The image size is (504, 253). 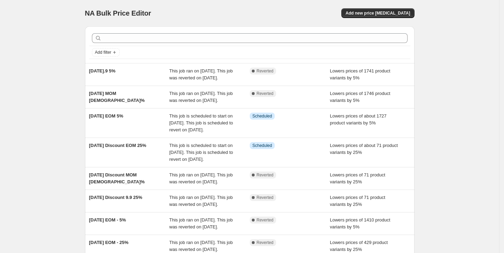 What do you see at coordinates (359, 246) in the screenshot?
I see `span: Lowers prices of 429 product variants by 25%` at bounding box center [359, 246].